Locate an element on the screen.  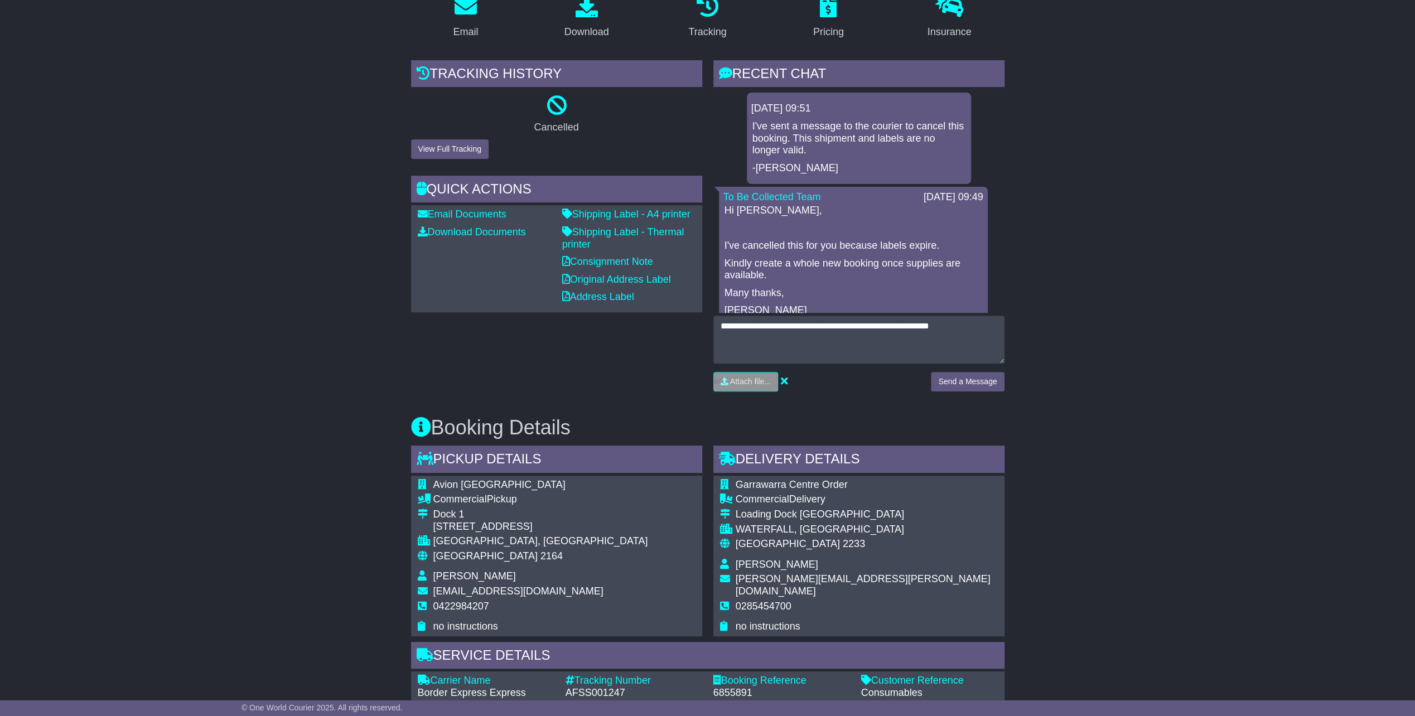
span: © One World Courier 2025. All rights reserved. is located at coordinates (322, 708).